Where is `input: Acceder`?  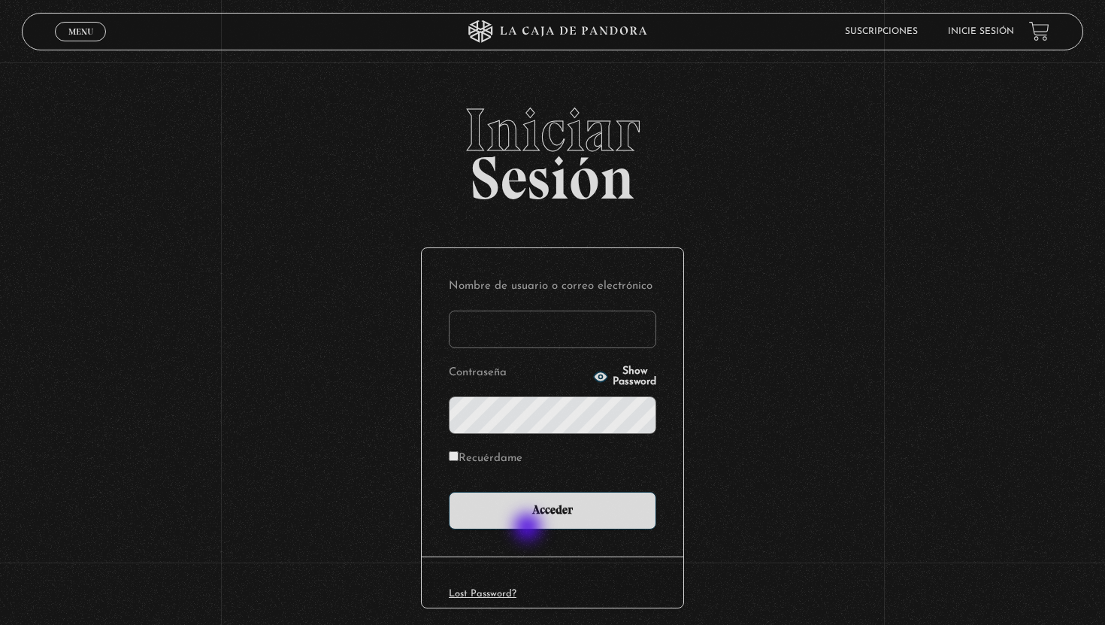
input: Acceder is located at coordinates (553, 510).